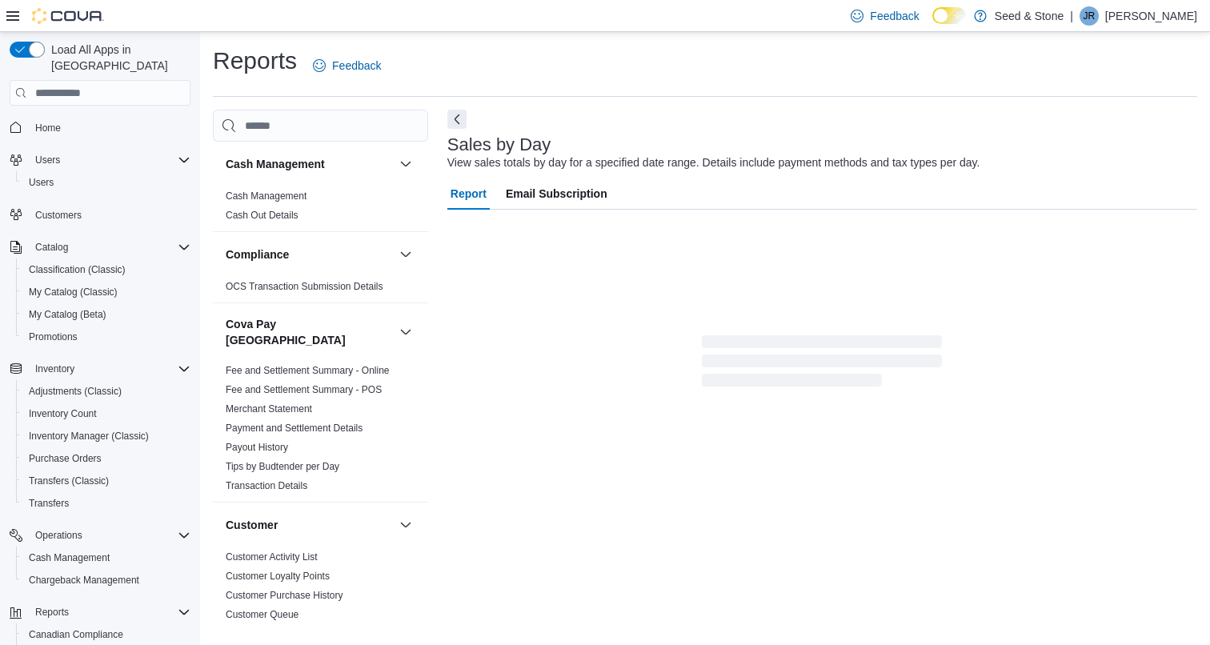 Image resolution: width=1210 pixels, height=645 pixels. What do you see at coordinates (106, 337) in the screenshot?
I see `button: Promotions` at bounding box center [106, 337].